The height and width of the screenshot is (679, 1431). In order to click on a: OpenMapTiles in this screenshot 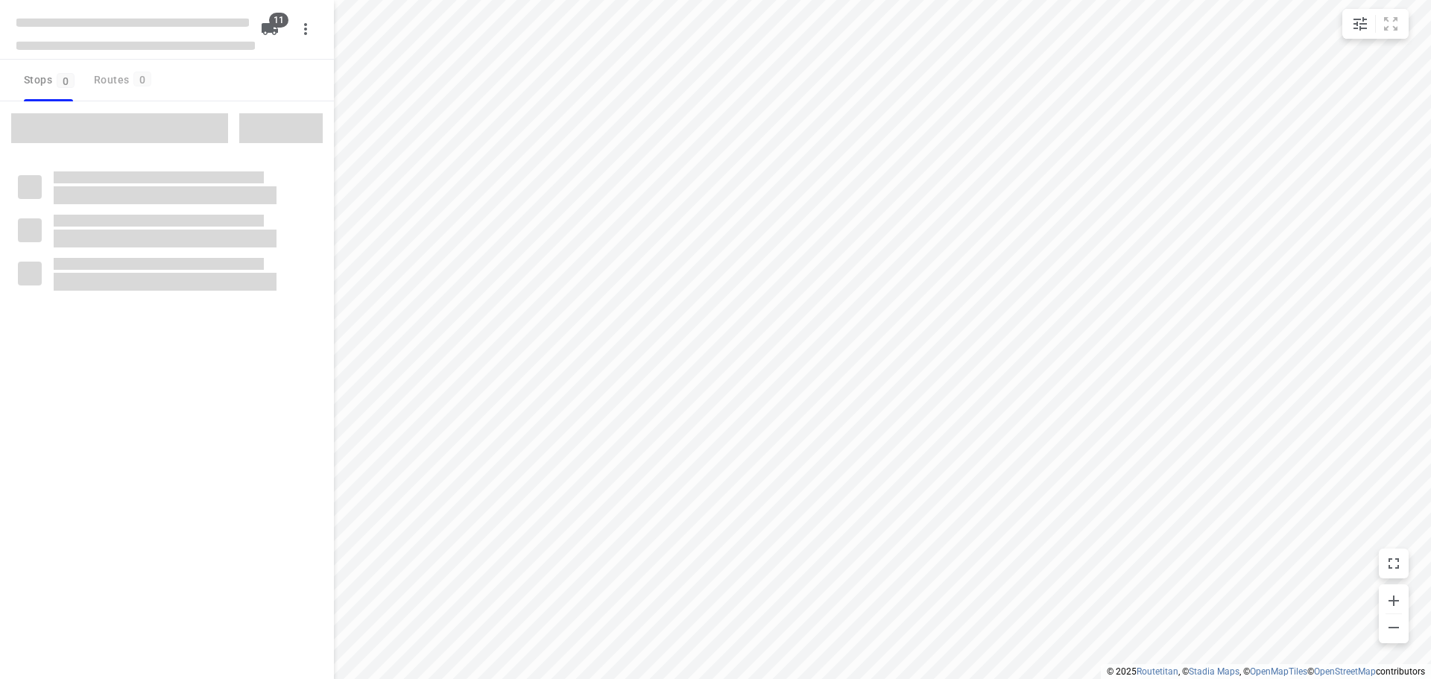, I will do `click(1278, 672)`.